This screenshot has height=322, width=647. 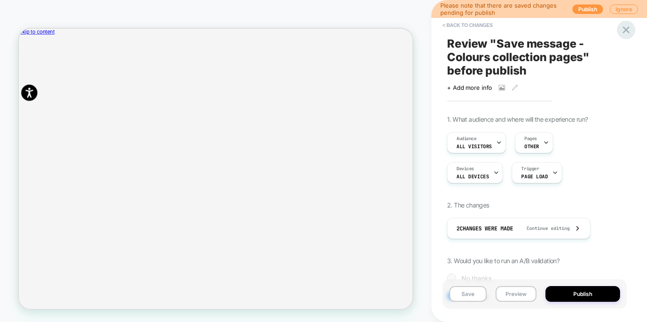 I want to click on span: No thanks, so click(x=476, y=278).